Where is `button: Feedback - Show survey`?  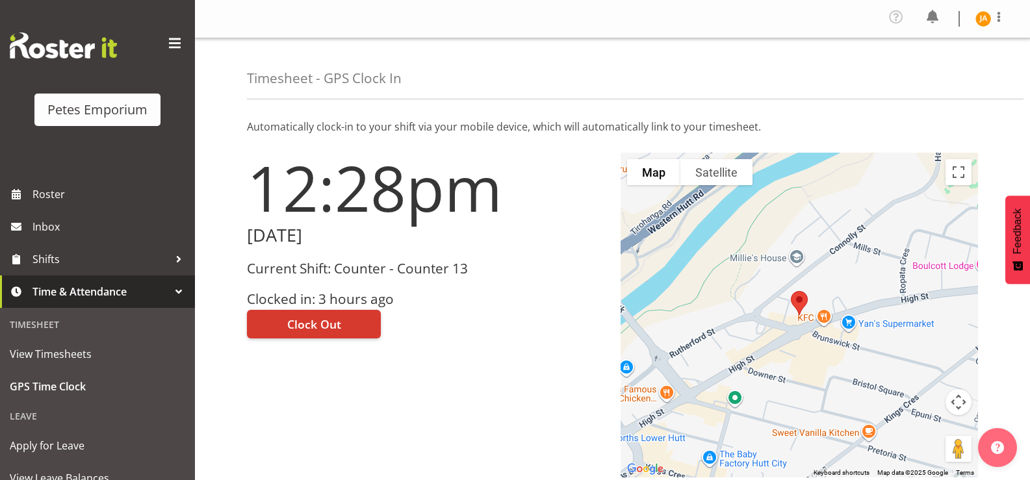 button: Feedback - Show survey is located at coordinates (1018, 240).